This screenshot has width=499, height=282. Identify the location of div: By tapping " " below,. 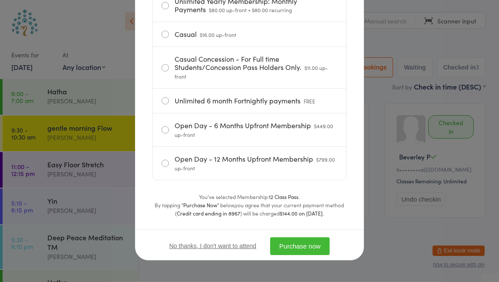
(249, 209).